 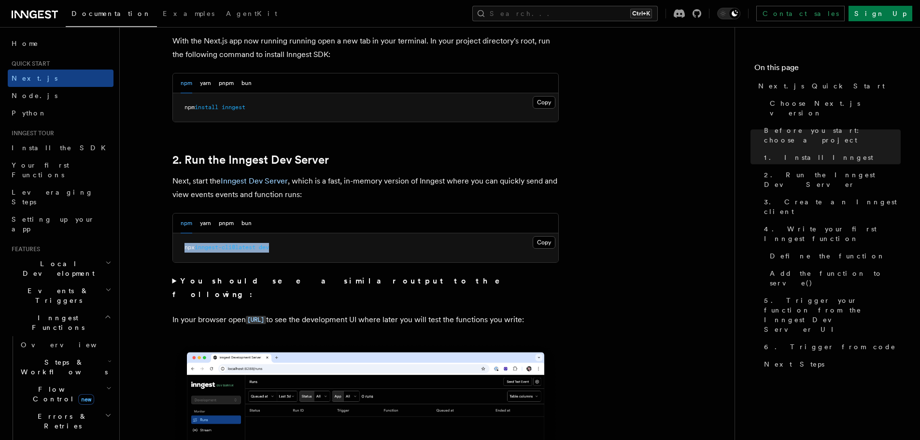 What do you see at coordinates (60, 296) in the screenshot?
I see `button: Events & Triggers` at bounding box center [60, 296].